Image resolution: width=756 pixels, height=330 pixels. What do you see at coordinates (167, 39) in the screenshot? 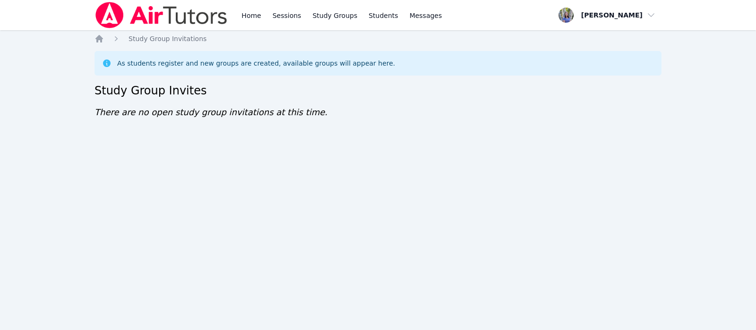
I see `span: Study Group Invitations` at bounding box center [167, 39].